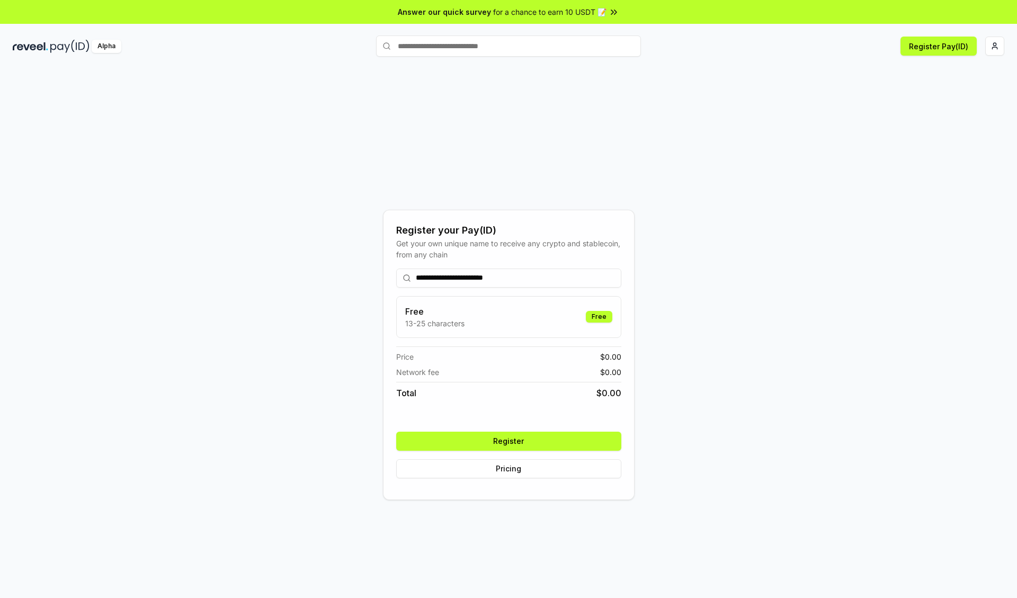 Image resolution: width=1017 pixels, height=598 pixels. Describe the element at coordinates (405, 356) in the screenshot. I see `span: Price` at that location.